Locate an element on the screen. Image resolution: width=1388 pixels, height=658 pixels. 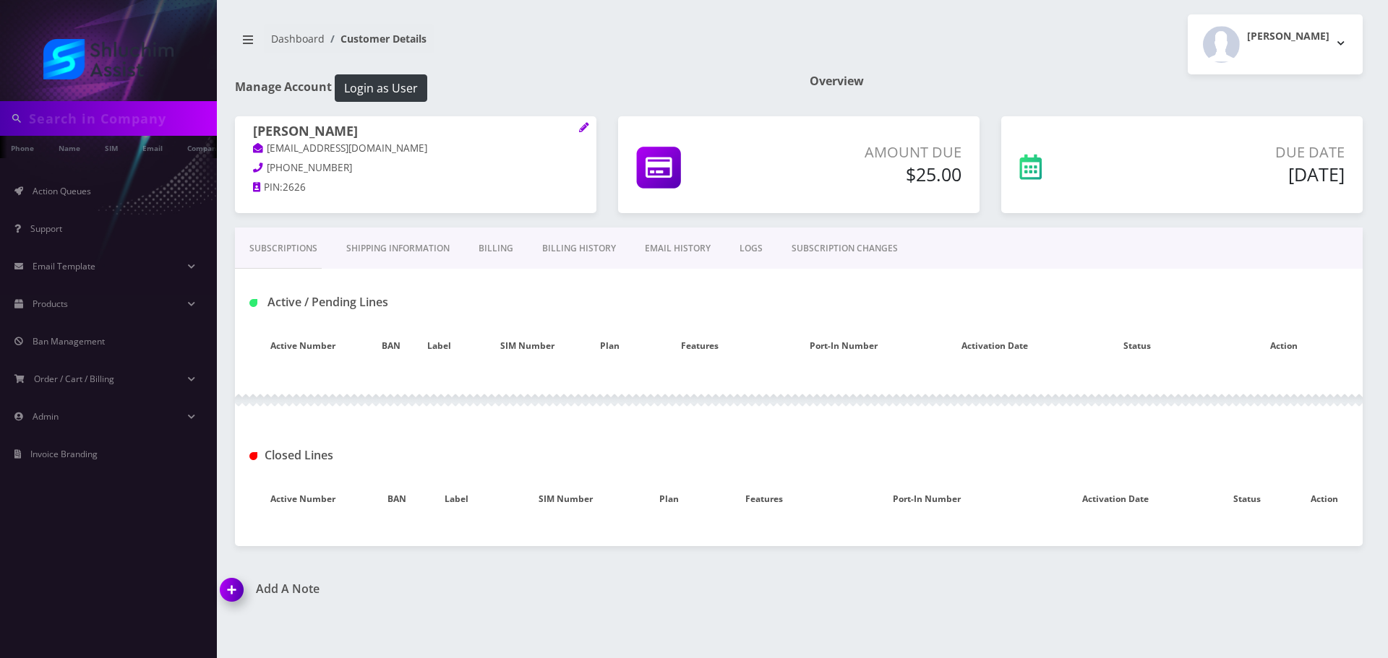
span: Admin is located at coordinates (46, 416).